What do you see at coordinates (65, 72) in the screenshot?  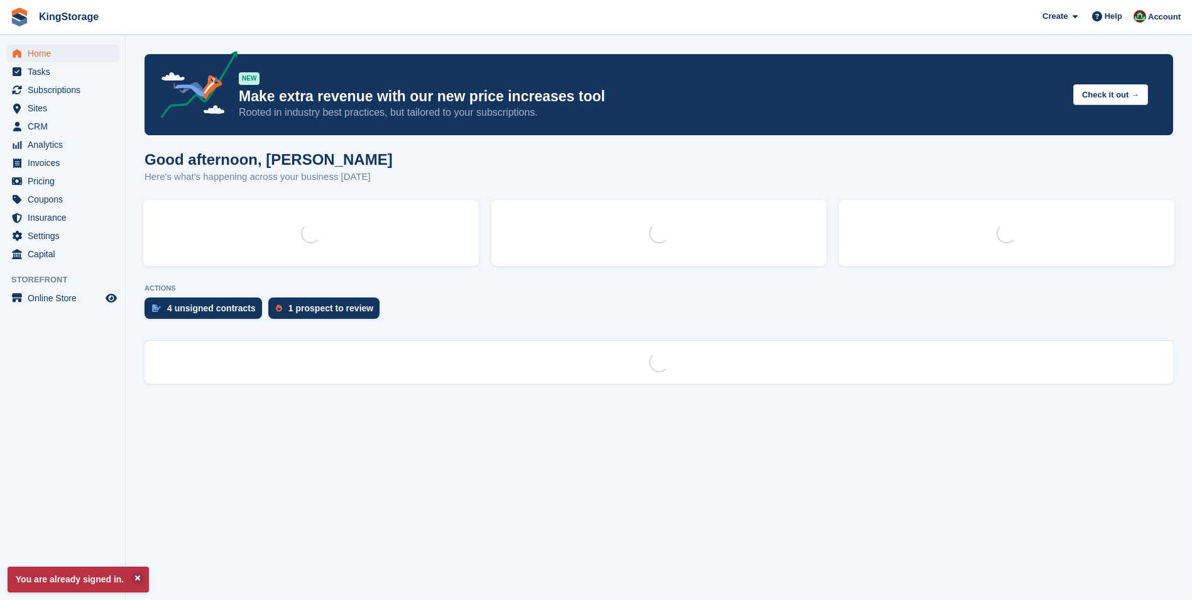 I see `span: Tasks` at bounding box center [65, 72].